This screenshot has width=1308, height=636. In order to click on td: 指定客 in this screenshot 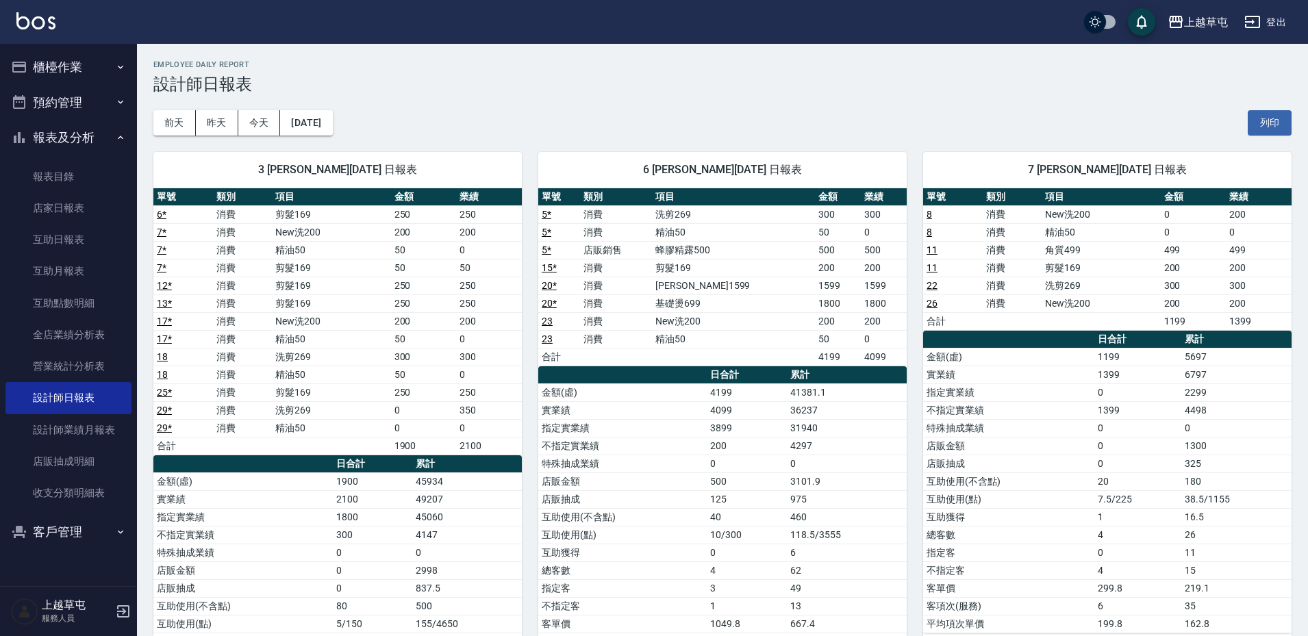, I will do `click(623, 588)`.